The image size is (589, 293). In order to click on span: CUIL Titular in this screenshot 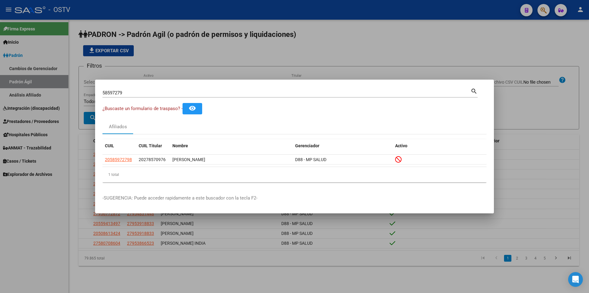, I will do `click(150, 145)`.